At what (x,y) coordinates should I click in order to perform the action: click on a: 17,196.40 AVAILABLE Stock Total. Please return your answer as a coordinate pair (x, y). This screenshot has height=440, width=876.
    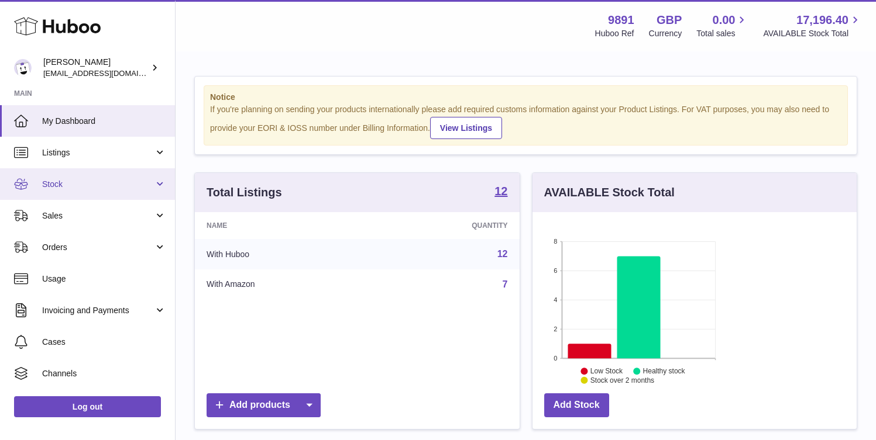
    Looking at the image, I should click on (812, 26).